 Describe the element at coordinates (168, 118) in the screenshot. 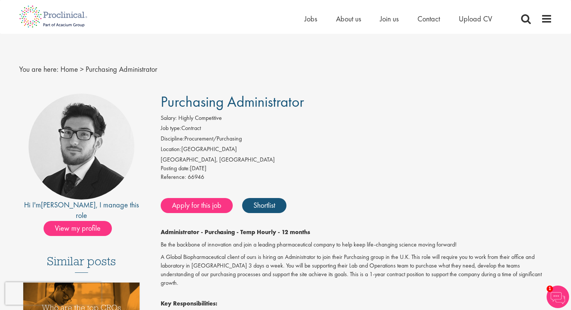

I see `label: Salary:` at that location.